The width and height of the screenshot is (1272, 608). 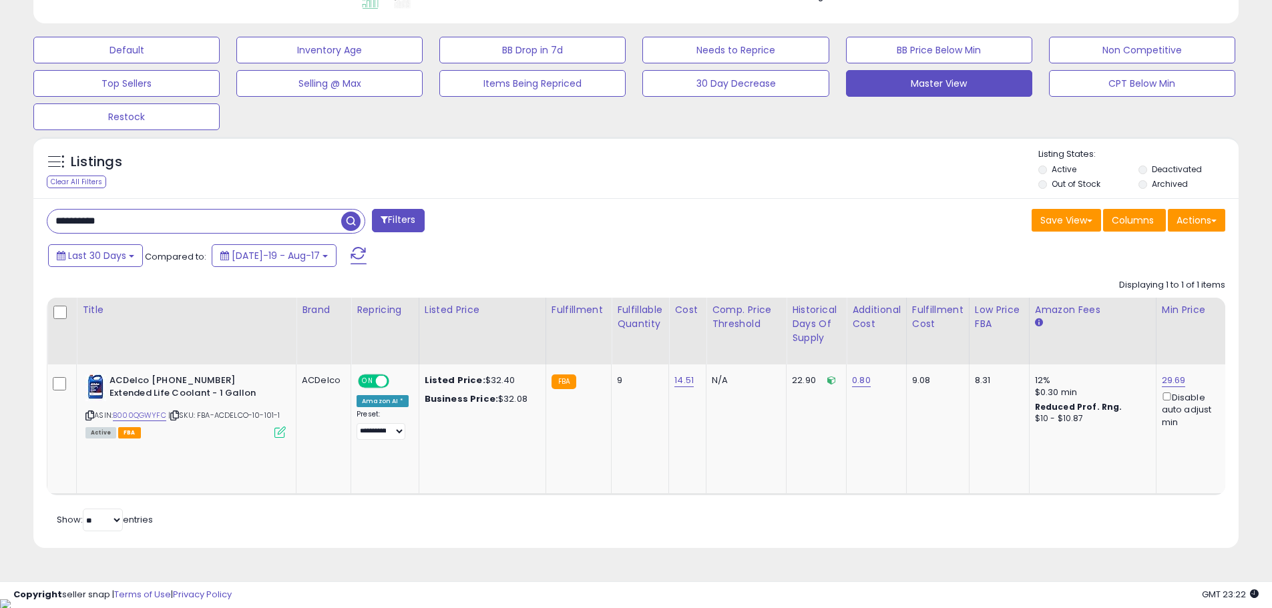 What do you see at coordinates (176, 256) in the screenshot?
I see `span: Compared to:` at bounding box center [176, 256].